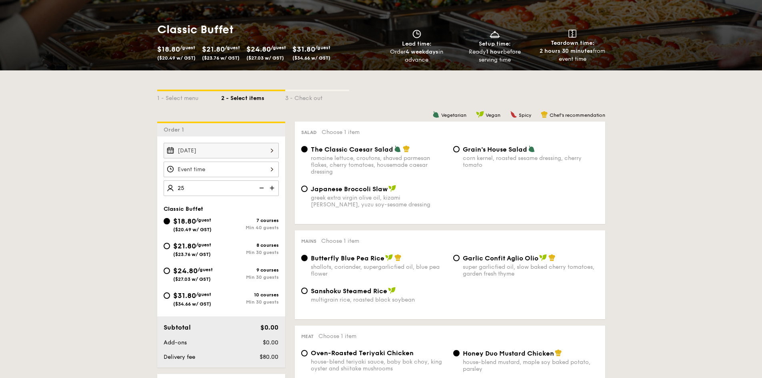 This screenshot has height=378, width=762. I want to click on span: $21.80, so click(213, 49).